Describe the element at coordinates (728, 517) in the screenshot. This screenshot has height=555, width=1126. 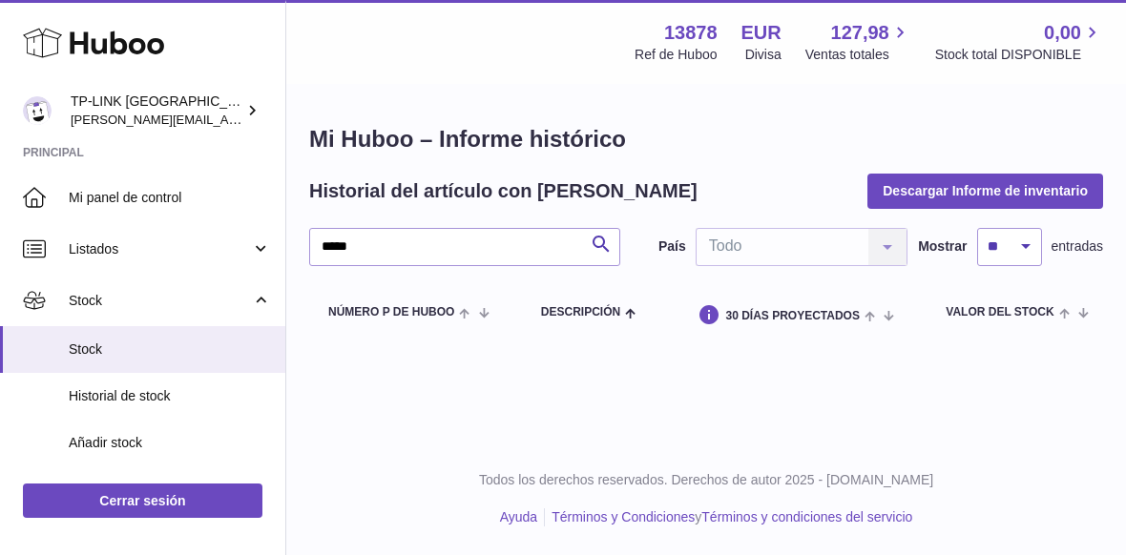
I see `li: y` at that location.